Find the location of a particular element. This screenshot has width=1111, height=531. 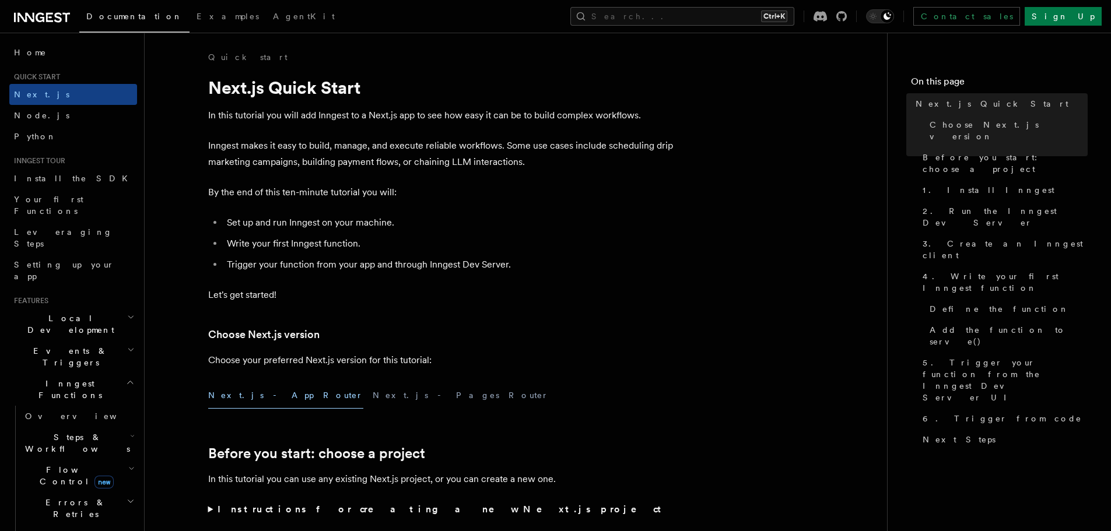

span: Flow Control is located at coordinates (74, 476).